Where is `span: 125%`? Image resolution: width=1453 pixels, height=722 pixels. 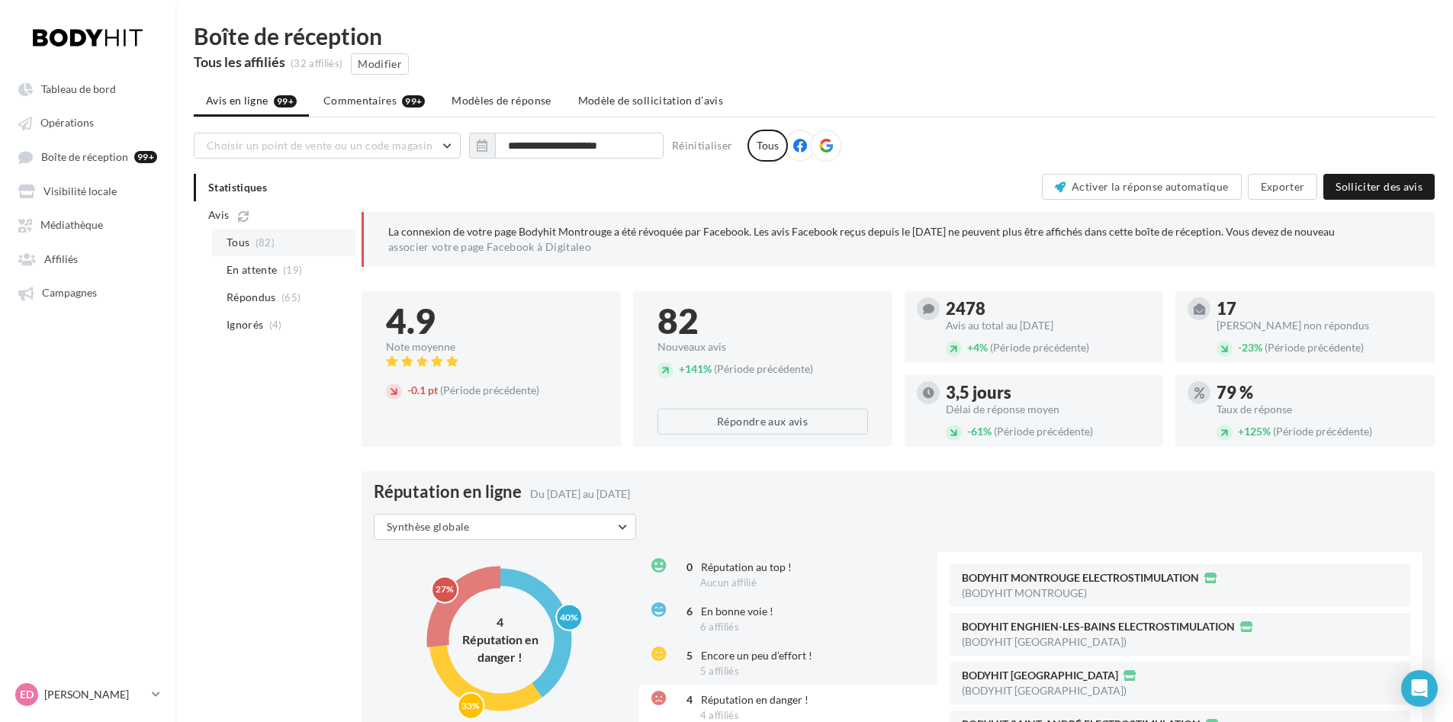 span: 125% is located at coordinates (1254, 431).